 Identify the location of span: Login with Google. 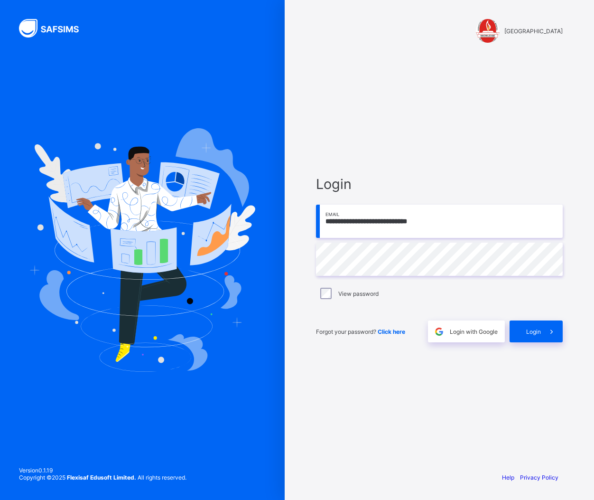
(474, 331).